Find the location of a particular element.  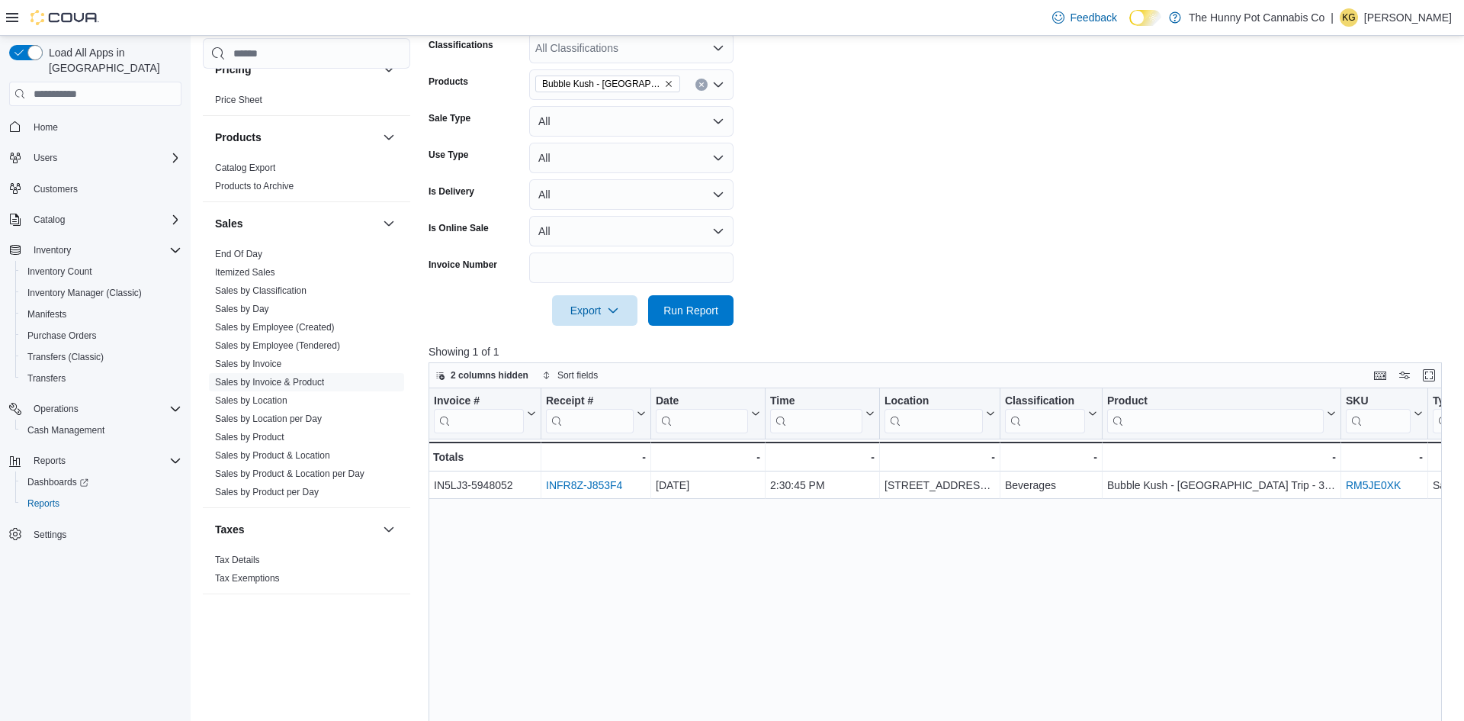

div: Location is located at coordinates (933, 413).